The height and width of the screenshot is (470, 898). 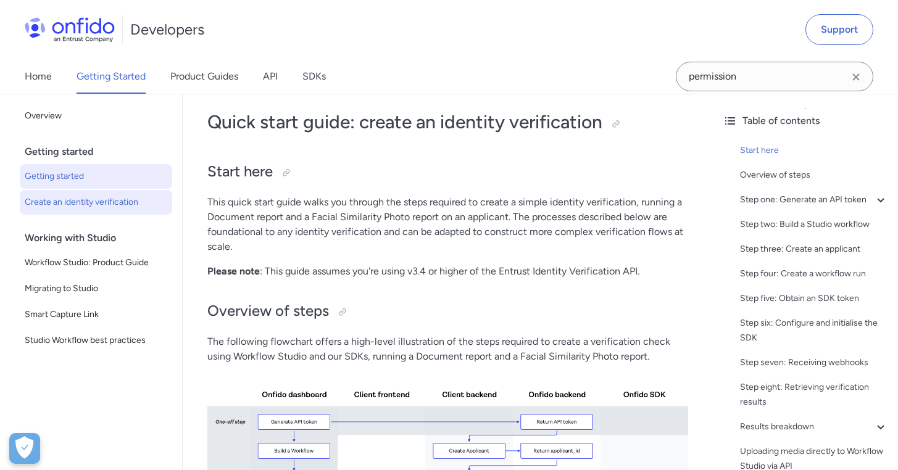 What do you see at coordinates (806, 121) in the screenshot?
I see `div: Table of contents` at bounding box center [806, 121].